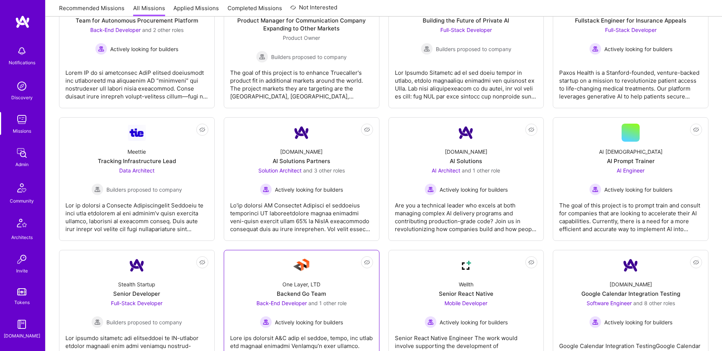 The image size is (722, 351). What do you see at coordinates (630, 294) in the screenshot?
I see `div: Google Calendar Integration Testing` at bounding box center [630, 294].